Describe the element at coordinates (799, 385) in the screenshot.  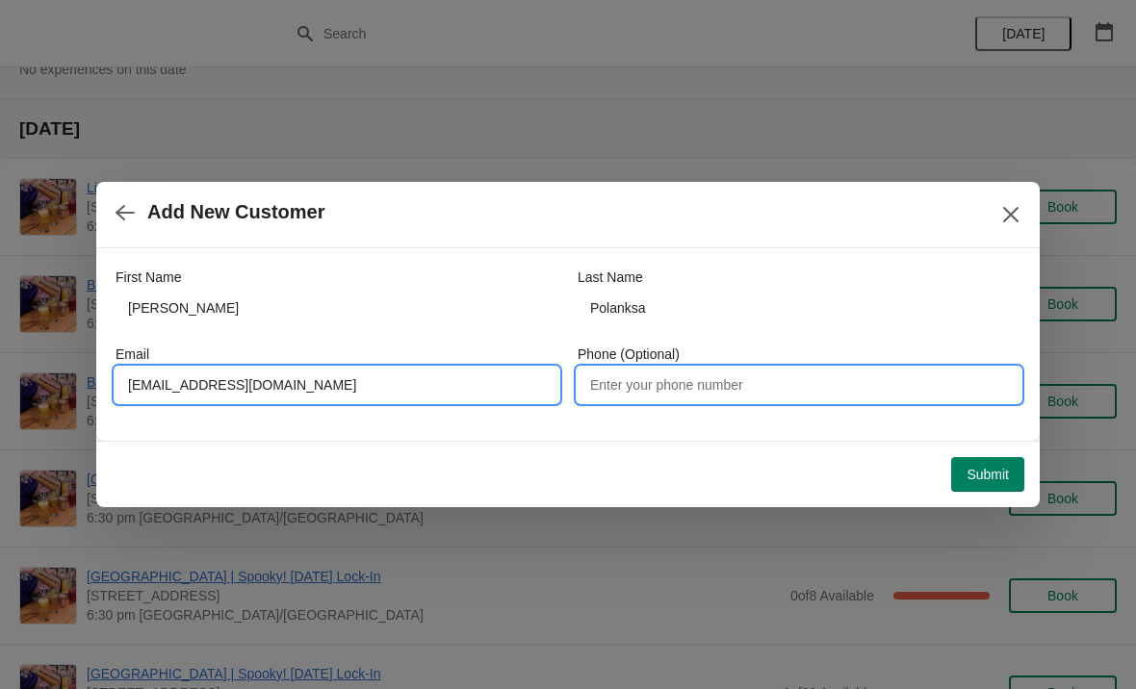
I see `input: Enter your phone number` at that location.